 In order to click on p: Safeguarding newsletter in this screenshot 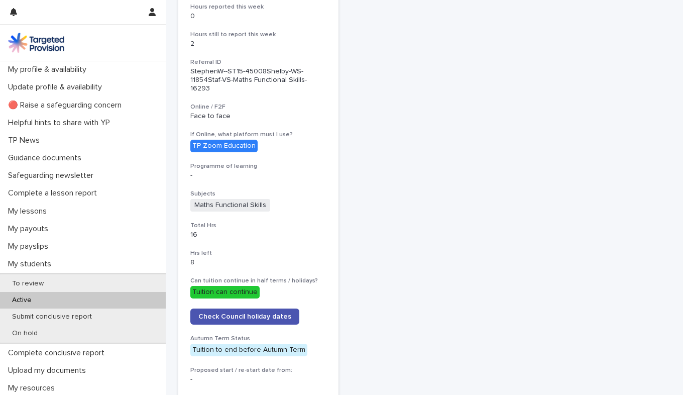, I will do `click(53, 175)`.